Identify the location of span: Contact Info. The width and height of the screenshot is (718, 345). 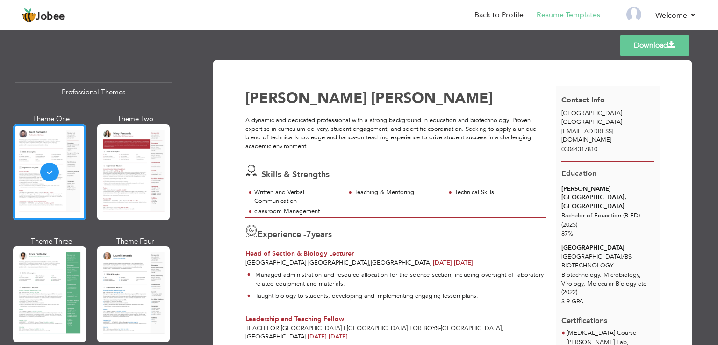
(583, 100).